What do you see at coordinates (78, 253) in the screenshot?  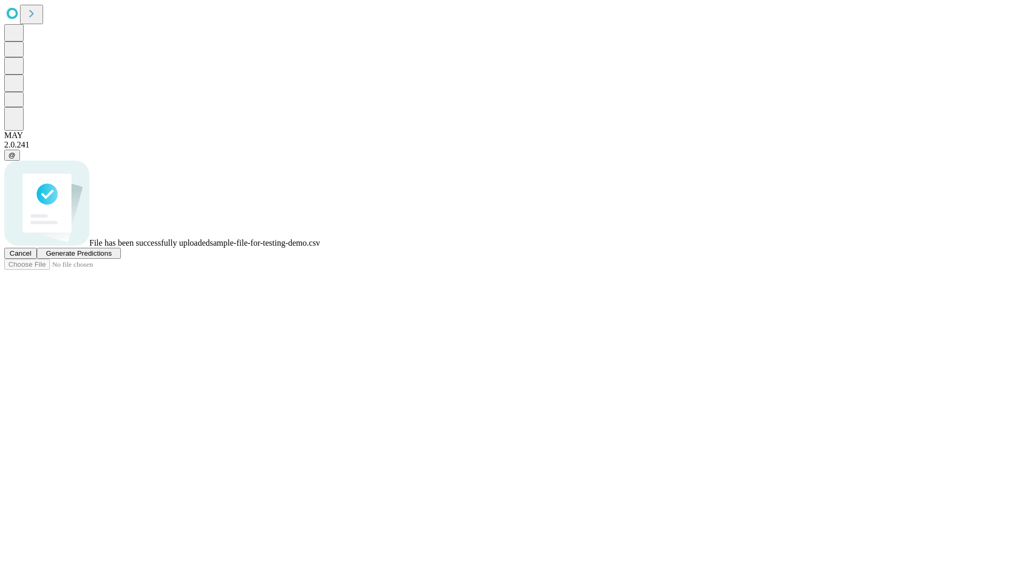 I see `span: Generate Predictions` at bounding box center [78, 253].